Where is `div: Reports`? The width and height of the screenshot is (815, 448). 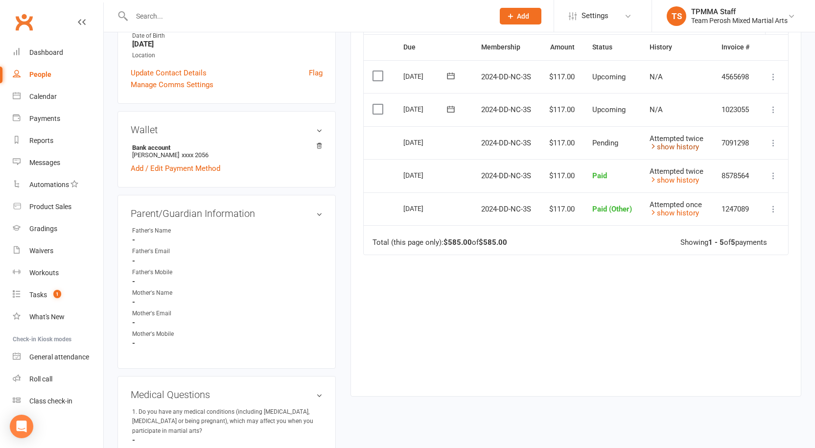 div: Reports is located at coordinates (41, 141).